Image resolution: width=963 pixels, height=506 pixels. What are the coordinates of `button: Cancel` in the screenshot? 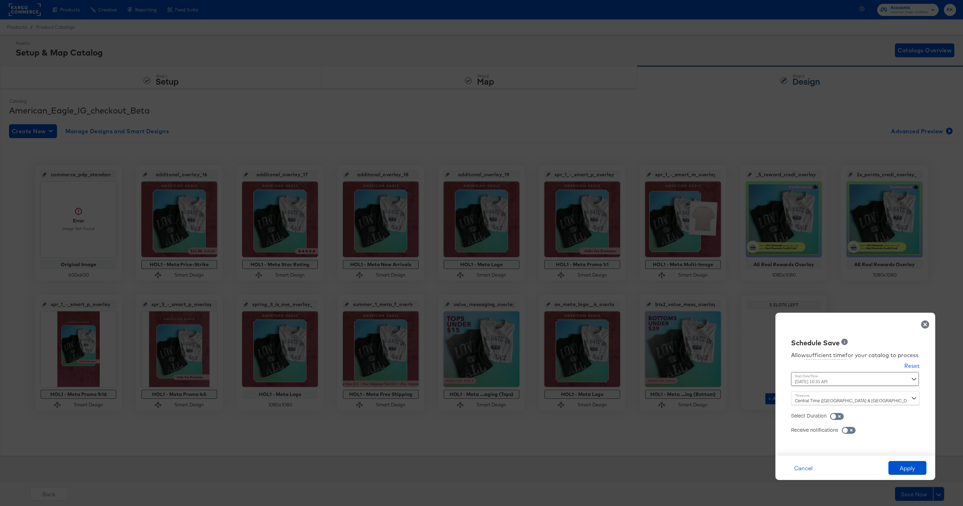 It's located at (803, 468).